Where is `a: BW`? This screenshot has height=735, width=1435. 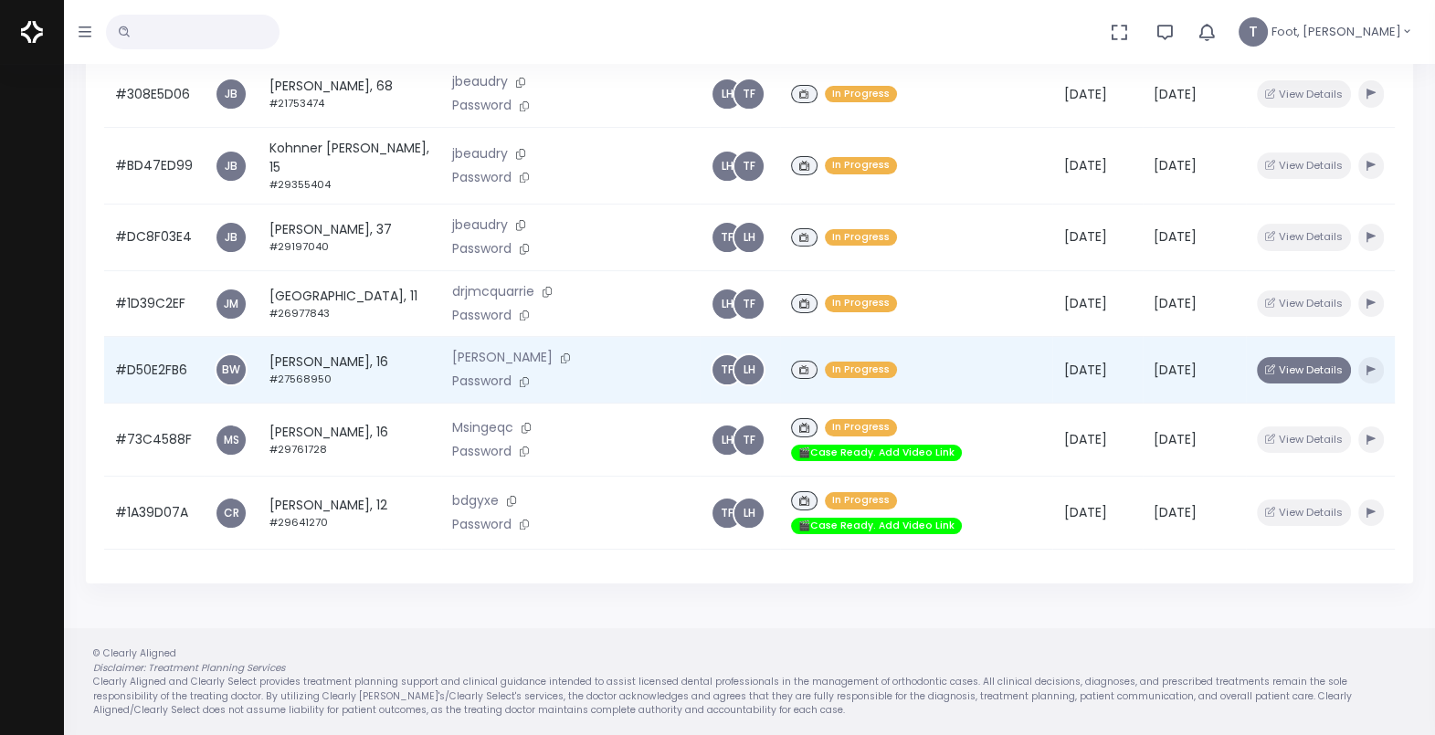
a: BW is located at coordinates (231, 370).